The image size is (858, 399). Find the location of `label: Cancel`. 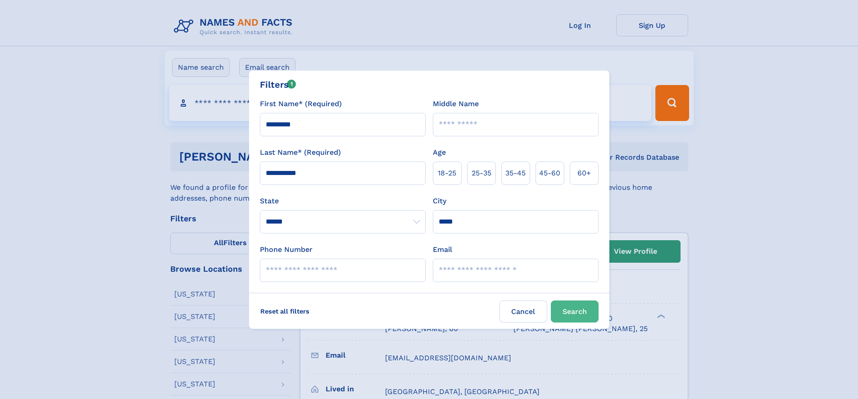

label: Cancel is located at coordinates (523, 312).